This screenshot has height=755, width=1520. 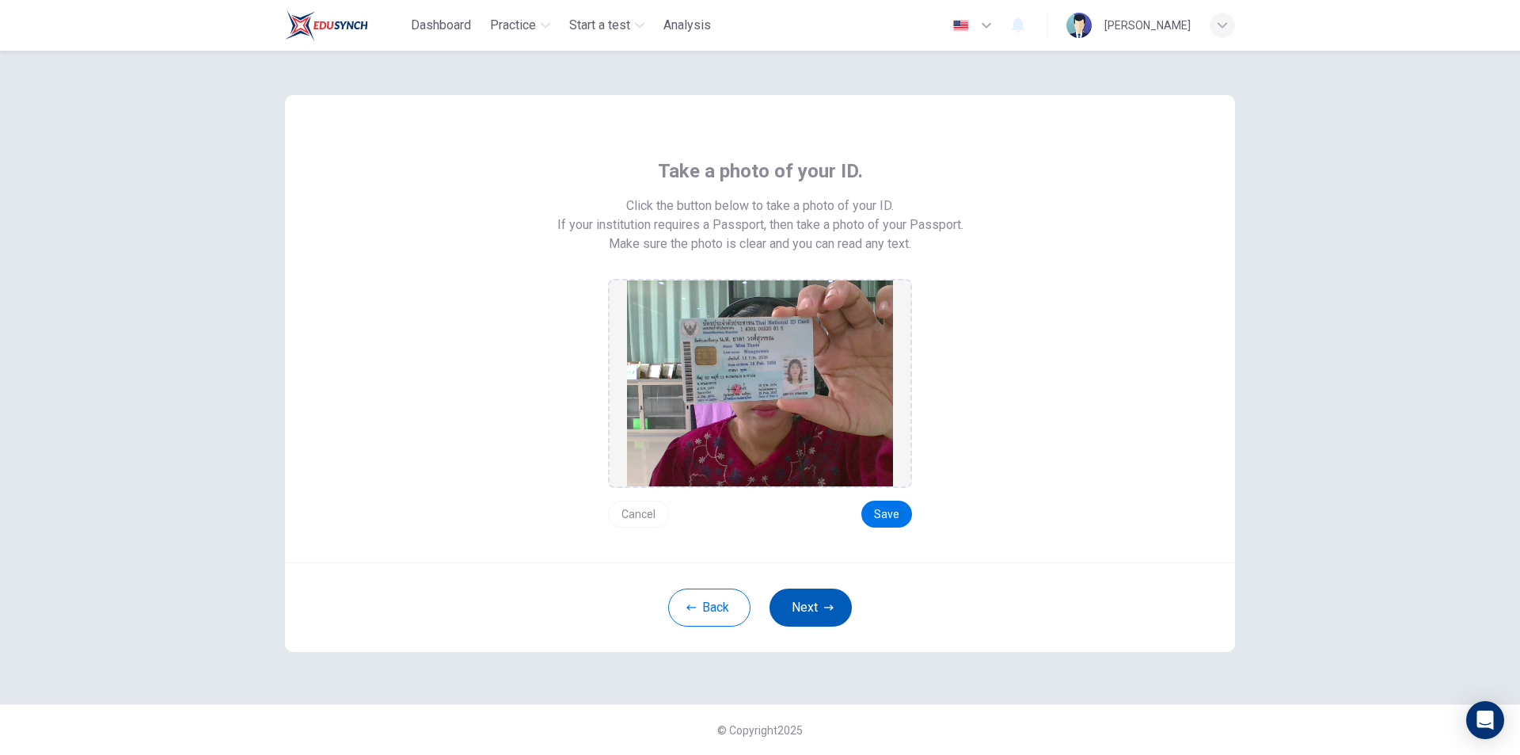 What do you see at coordinates (441, 25) in the screenshot?
I see `span: Dashboard` at bounding box center [441, 25].